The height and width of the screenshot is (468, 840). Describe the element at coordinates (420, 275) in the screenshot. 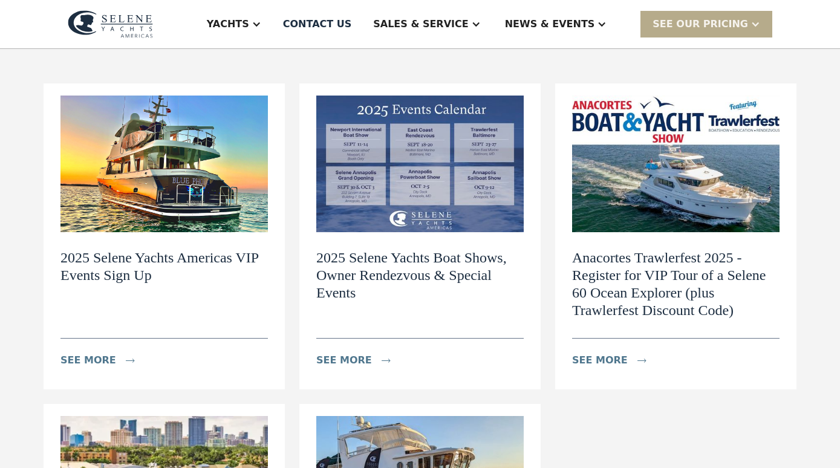

I see `h2: 2025 Selene Yachts Boat Shows, Owner Rendezvous & Special Events` at that location.